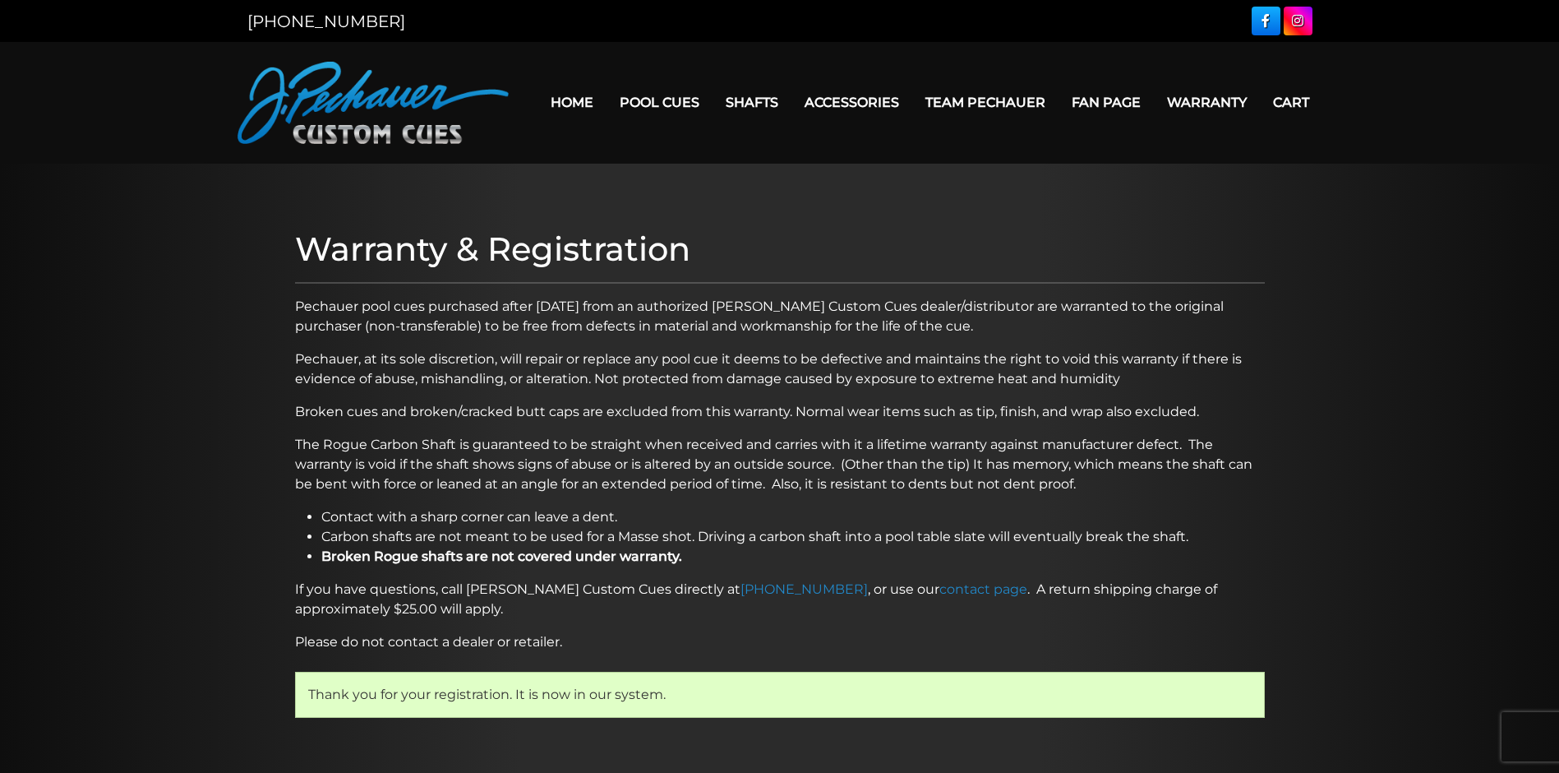 This screenshot has width=1559, height=773. What do you see at coordinates (780, 464) in the screenshot?
I see `p: The Rogue Carbon Shaft is guaranteed to be straight when received and carries with it a lifetime ...` at bounding box center [780, 464].